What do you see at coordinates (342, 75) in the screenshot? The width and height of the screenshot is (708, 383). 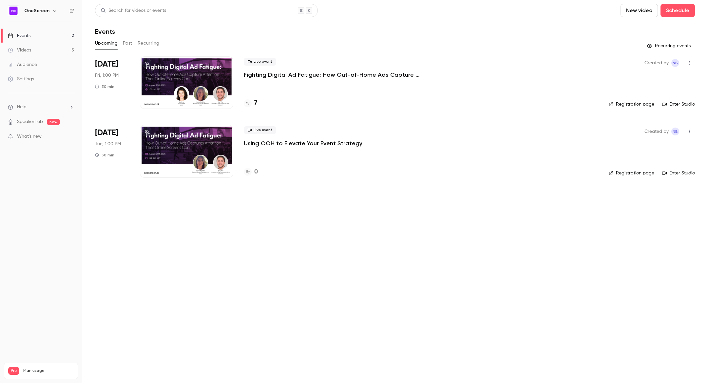 I see `a: Fighting Digital Ad Fatigue: How Out-of-Home Ads Capture Attention That Online Screens Can’t` at bounding box center [342, 75].